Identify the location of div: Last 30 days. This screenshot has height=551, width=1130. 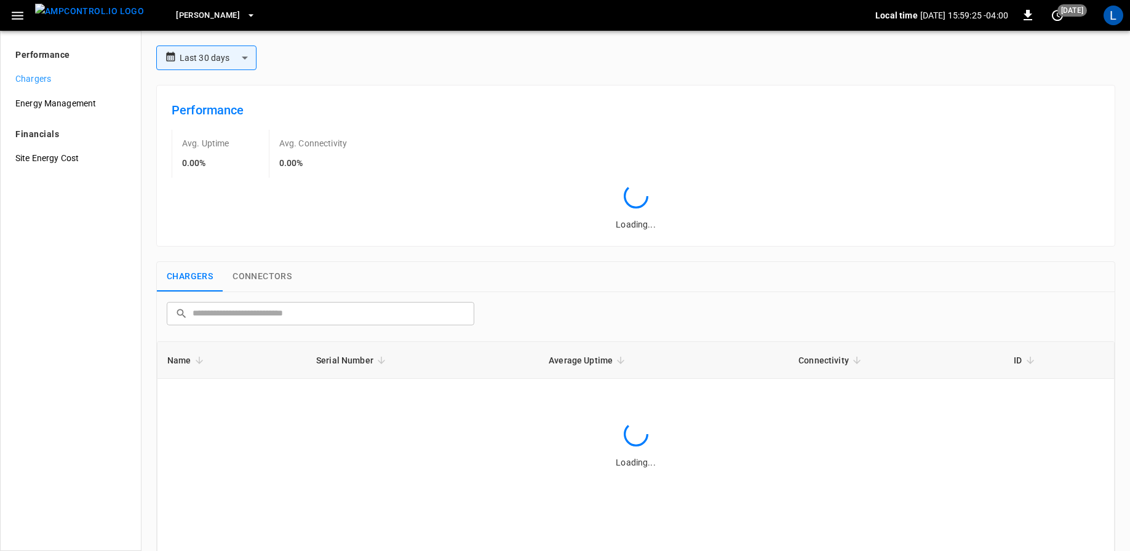
(218, 58).